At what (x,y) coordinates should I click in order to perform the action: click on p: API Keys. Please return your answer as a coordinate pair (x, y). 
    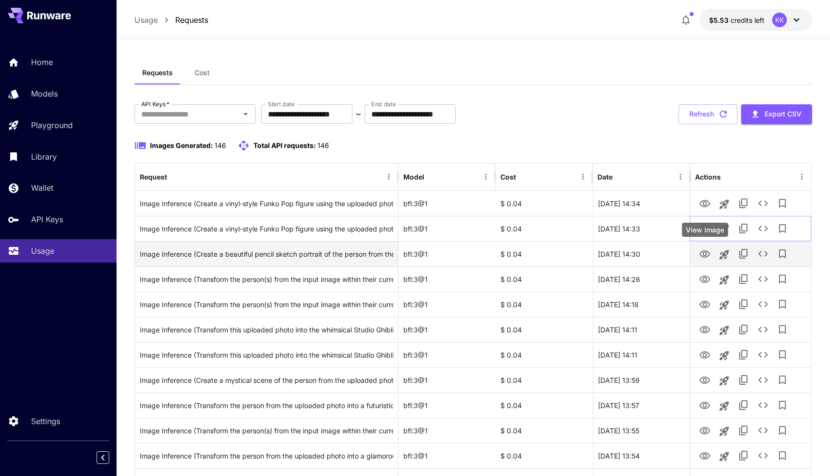
    Looking at the image, I should click on (47, 219).